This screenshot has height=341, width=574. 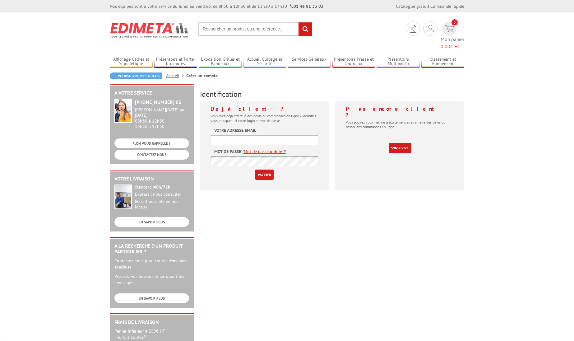 What do you see at coordinates (162, 187) in the screenshot?
I see `strong: 48h/72h` at bounding box center [162, 187].